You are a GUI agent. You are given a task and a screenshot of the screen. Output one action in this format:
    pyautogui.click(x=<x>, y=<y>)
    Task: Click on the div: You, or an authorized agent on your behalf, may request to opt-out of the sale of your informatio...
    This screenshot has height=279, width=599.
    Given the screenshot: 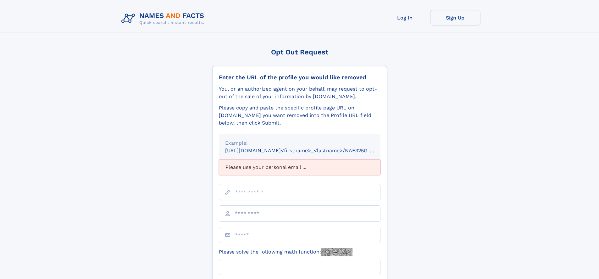 What is the action you would take?
    pyautogui.click(x=300, y=93)
    